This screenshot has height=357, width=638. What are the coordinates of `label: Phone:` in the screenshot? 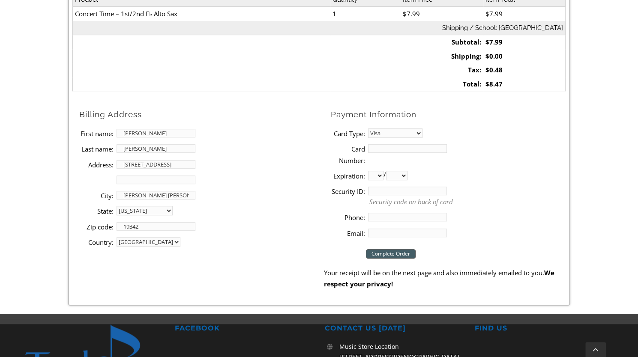 It's located at (348, 218).